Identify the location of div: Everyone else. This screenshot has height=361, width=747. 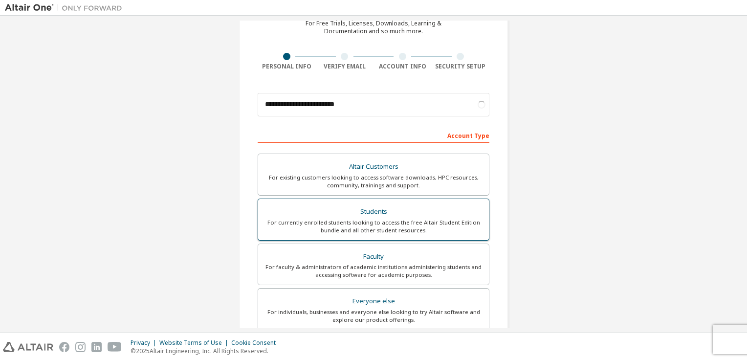
(374, 301).